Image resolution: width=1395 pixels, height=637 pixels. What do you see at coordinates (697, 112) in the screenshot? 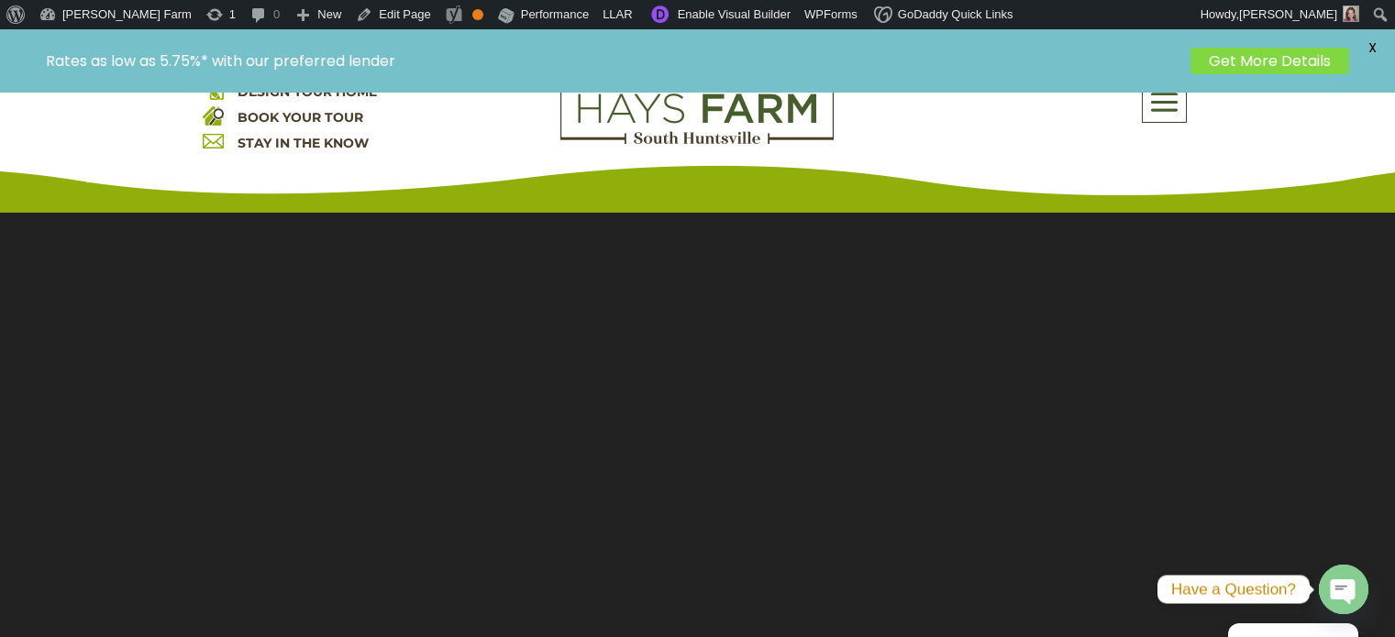
I see `img: Logo` at bounding box center [697, 112].